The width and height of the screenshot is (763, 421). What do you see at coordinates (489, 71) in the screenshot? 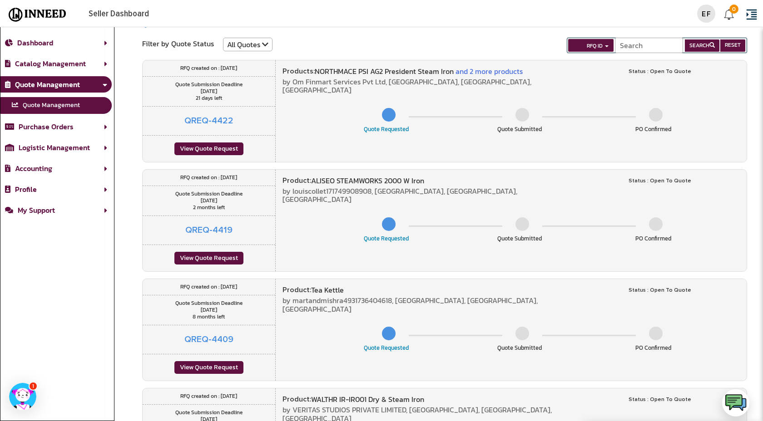
I see `a: and 2 more products` at bounding box center [489, 71].